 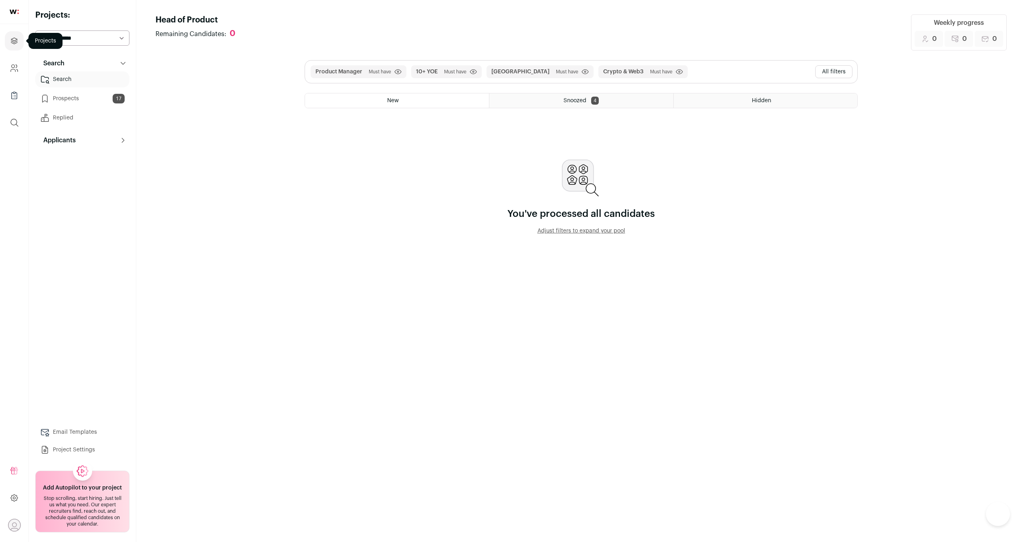 What do you see at coordinates (45, 41) in the screenshot?
I see `div: Projects` at bounding box center [45, 41].